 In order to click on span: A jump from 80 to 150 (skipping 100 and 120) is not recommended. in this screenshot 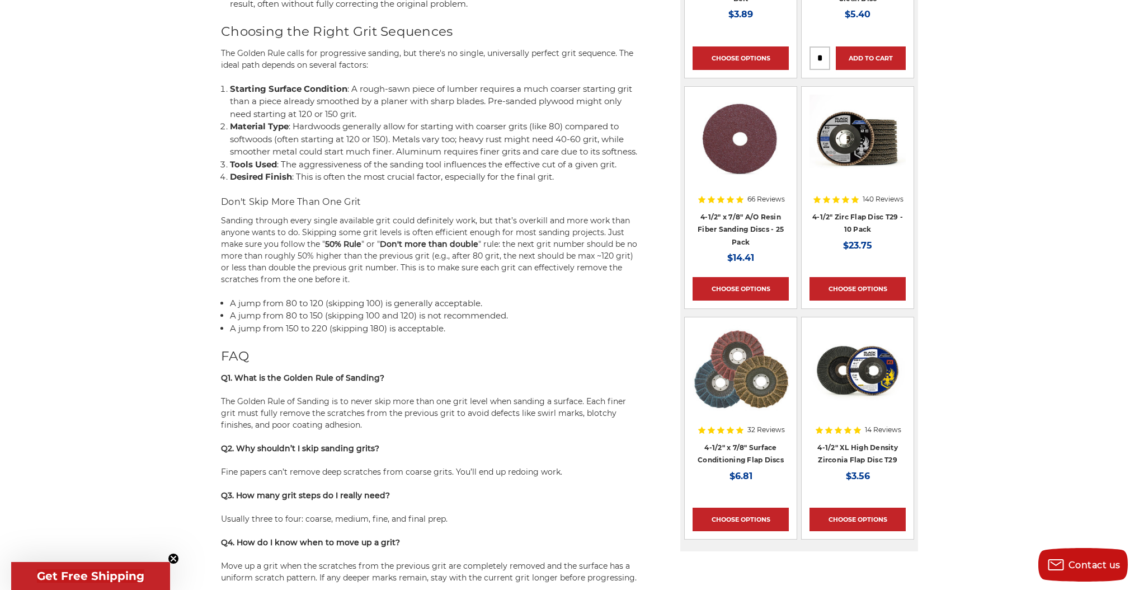, I will do `click(369, 315)`.